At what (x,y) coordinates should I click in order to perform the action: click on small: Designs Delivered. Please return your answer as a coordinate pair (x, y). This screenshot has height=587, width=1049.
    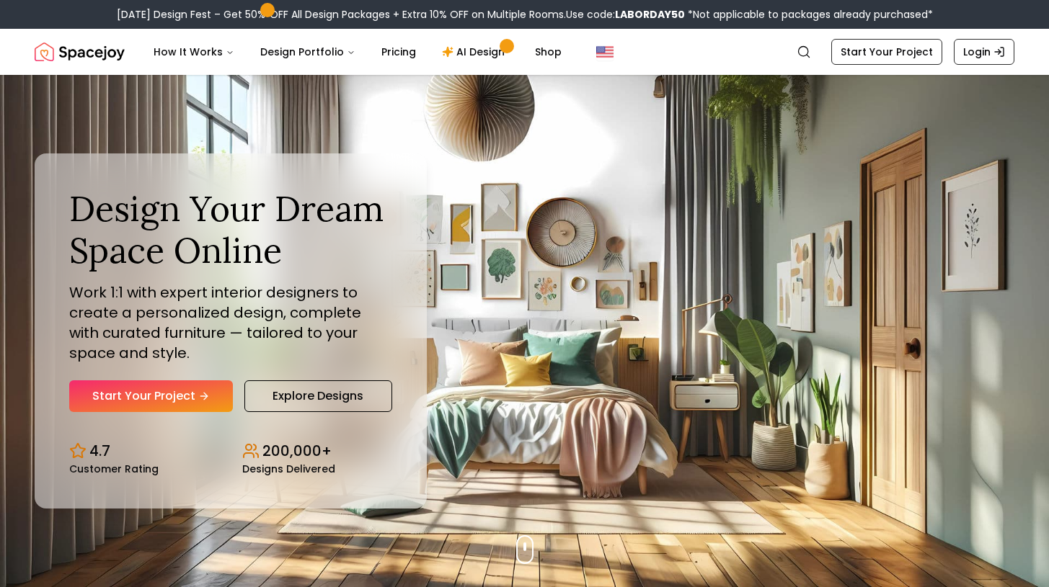
    Looking at the image, I should click on (288, 469).